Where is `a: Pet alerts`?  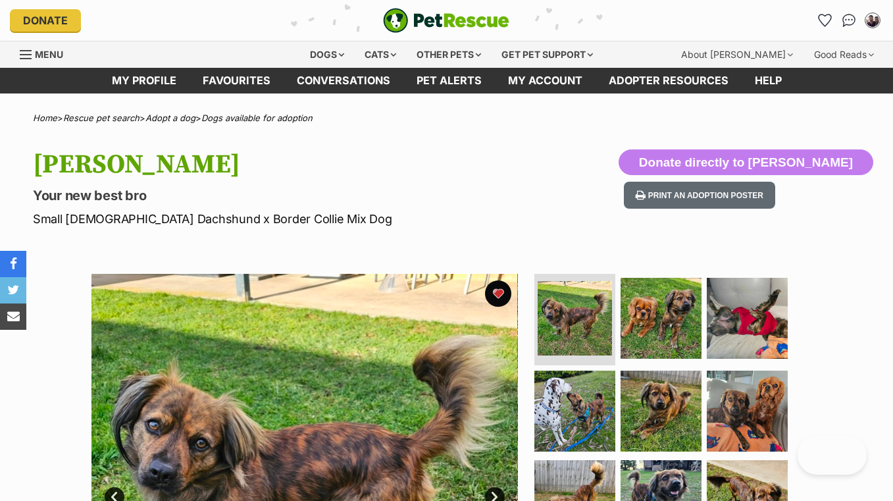 a: Pet alerts is located at coordinates (449, 80).